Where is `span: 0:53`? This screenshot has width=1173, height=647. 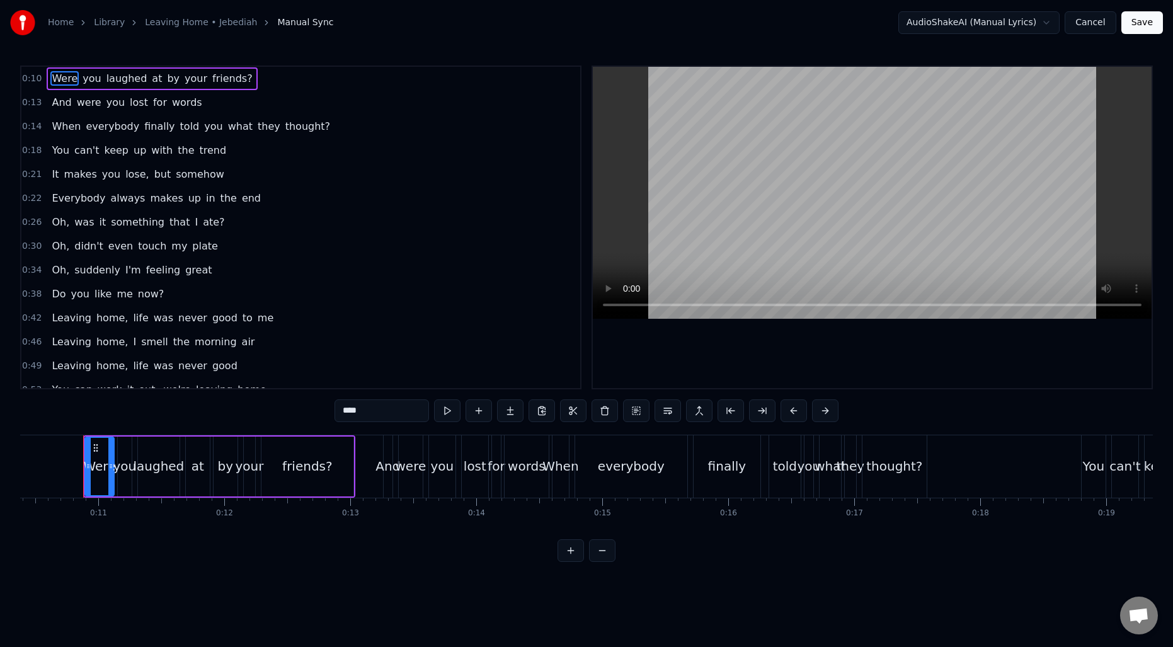 span: 0:53 is located at coordinates (32, 390).